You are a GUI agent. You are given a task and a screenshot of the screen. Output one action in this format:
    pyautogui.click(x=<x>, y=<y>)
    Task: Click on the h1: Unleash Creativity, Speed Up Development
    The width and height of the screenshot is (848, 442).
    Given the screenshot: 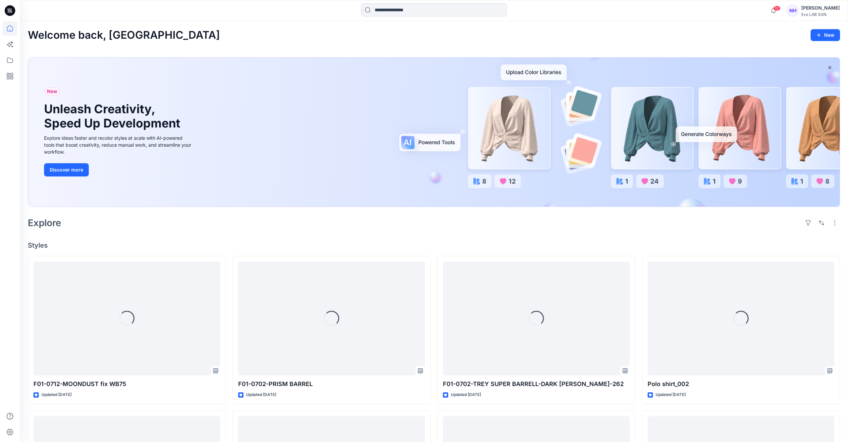 What is the action you would take?
    pyautogui.click(x=114, y=116)
    